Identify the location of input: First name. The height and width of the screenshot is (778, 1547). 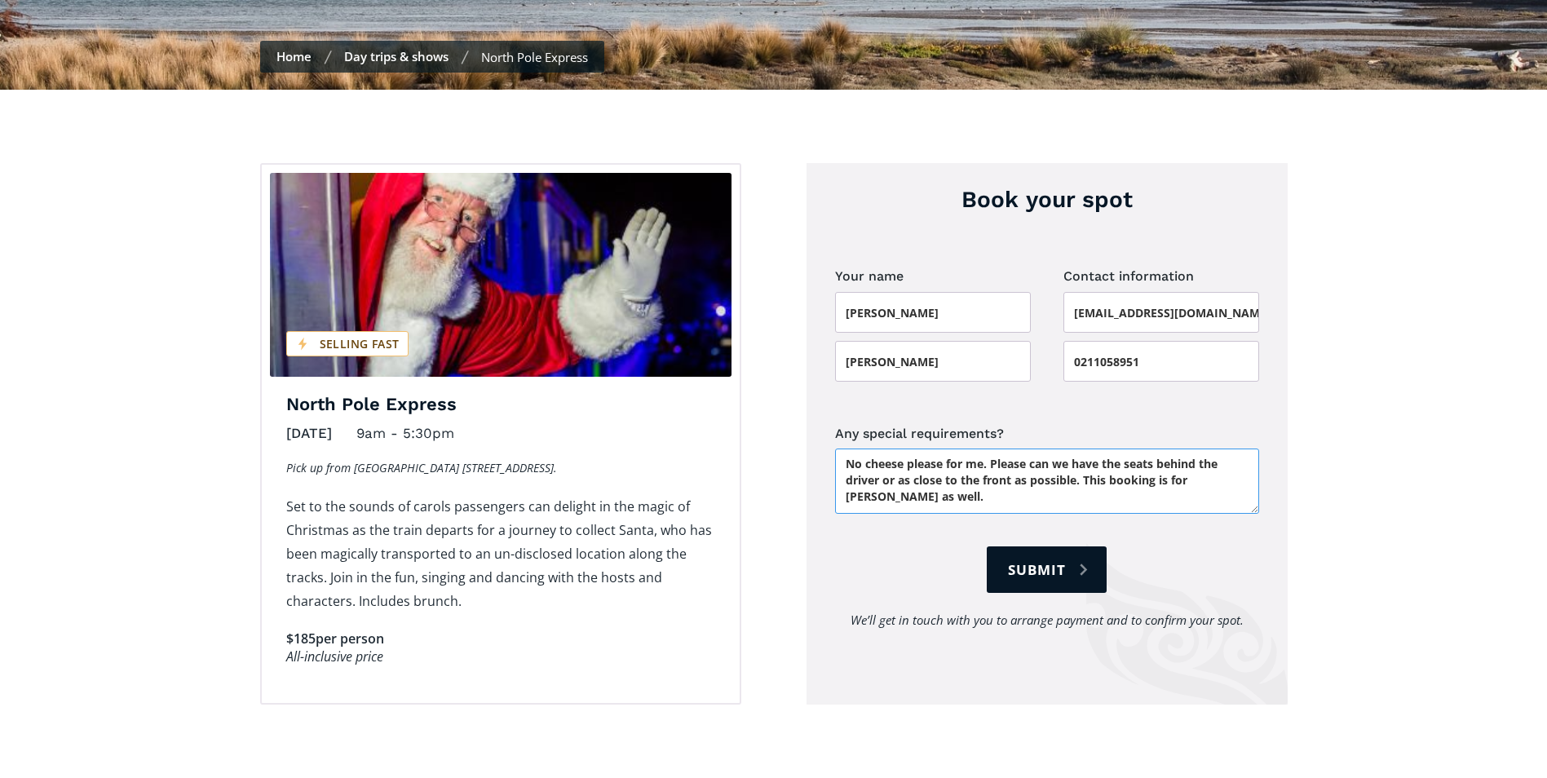
(933, 312).